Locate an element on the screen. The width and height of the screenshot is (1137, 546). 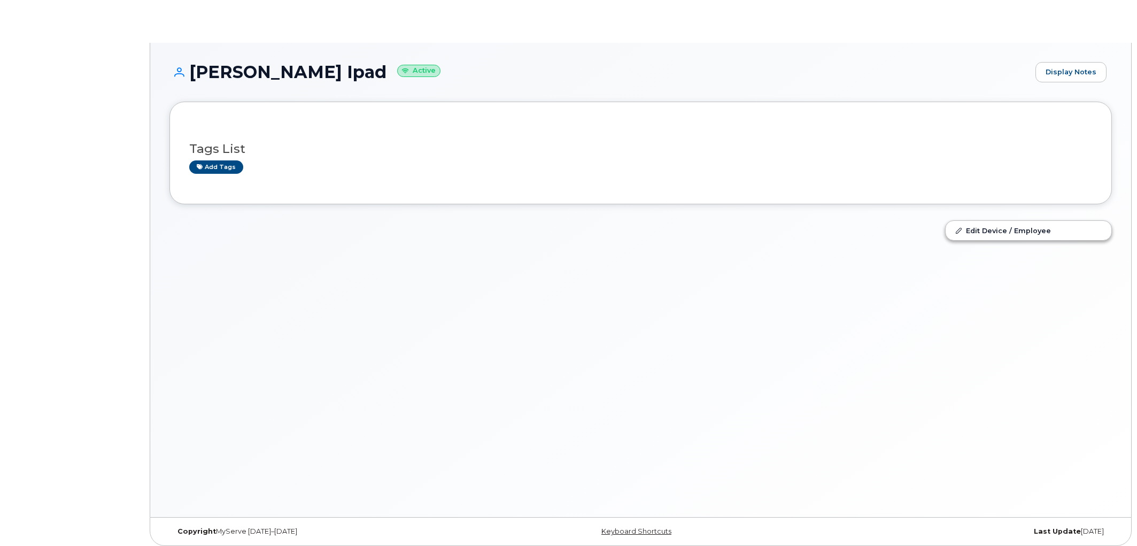
a: Keyboard Shortcuts is located at coordinates (636, 531).